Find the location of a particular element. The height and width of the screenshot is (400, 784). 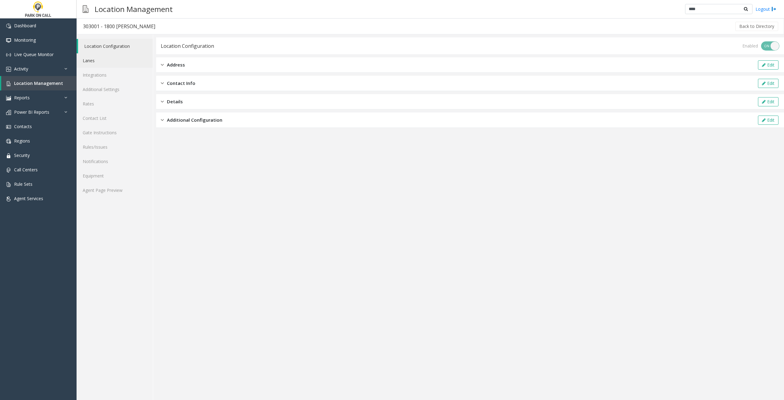

img: logout is located at coordinates (774, 9).